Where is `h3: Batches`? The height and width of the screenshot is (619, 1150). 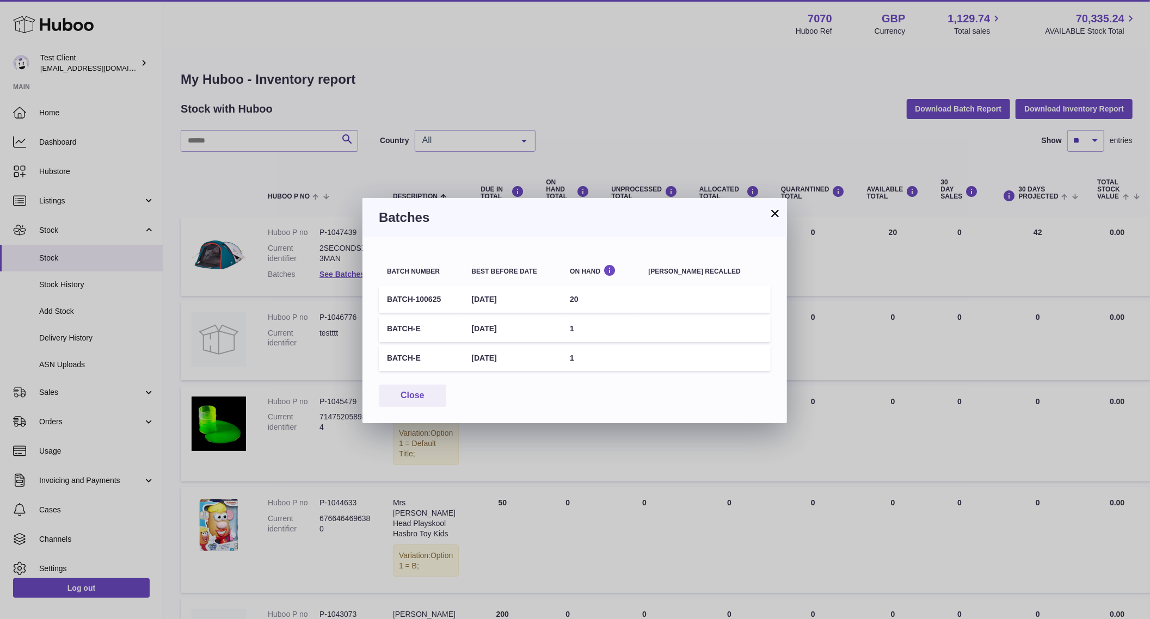
h3: Batches is located at coordinates (575, 218).